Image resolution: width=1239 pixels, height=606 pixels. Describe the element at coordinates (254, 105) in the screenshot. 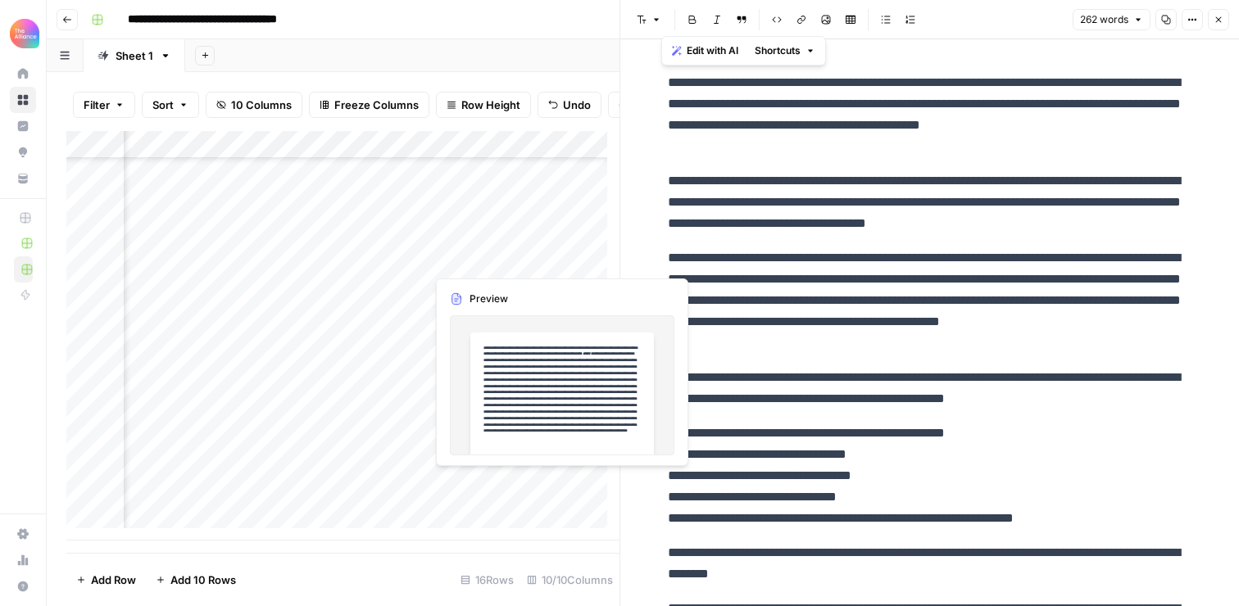

I see `button: 10 Columns` at that location.